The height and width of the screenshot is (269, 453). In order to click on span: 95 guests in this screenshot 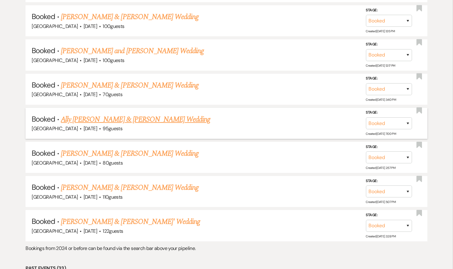, I will do `click(112, 128)`.